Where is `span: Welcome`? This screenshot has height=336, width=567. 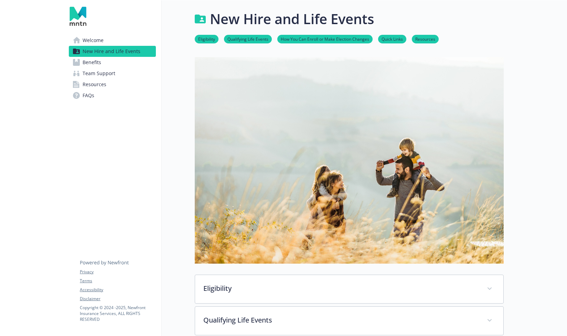 span: Welcome is located at coordinates (93, 40).